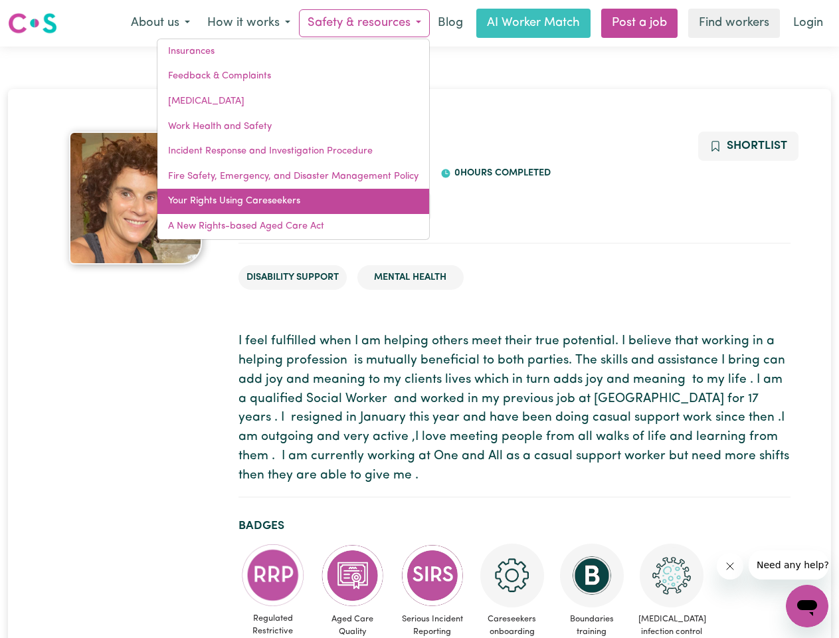 The height and width of the screenshot is (638, 839). I want to click on div: Safety & resources, so click(293, 139).